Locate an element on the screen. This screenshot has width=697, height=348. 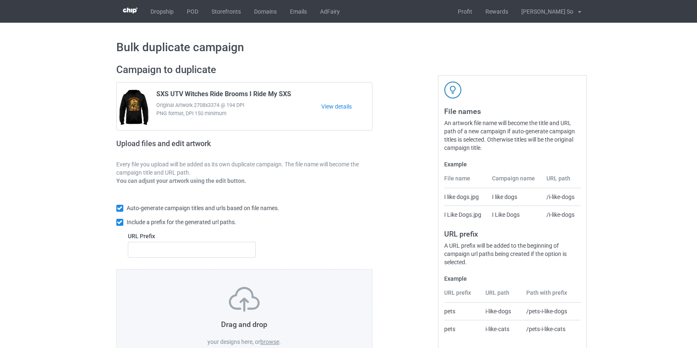
td: i-like-cats is located at coordinates (501, 328).